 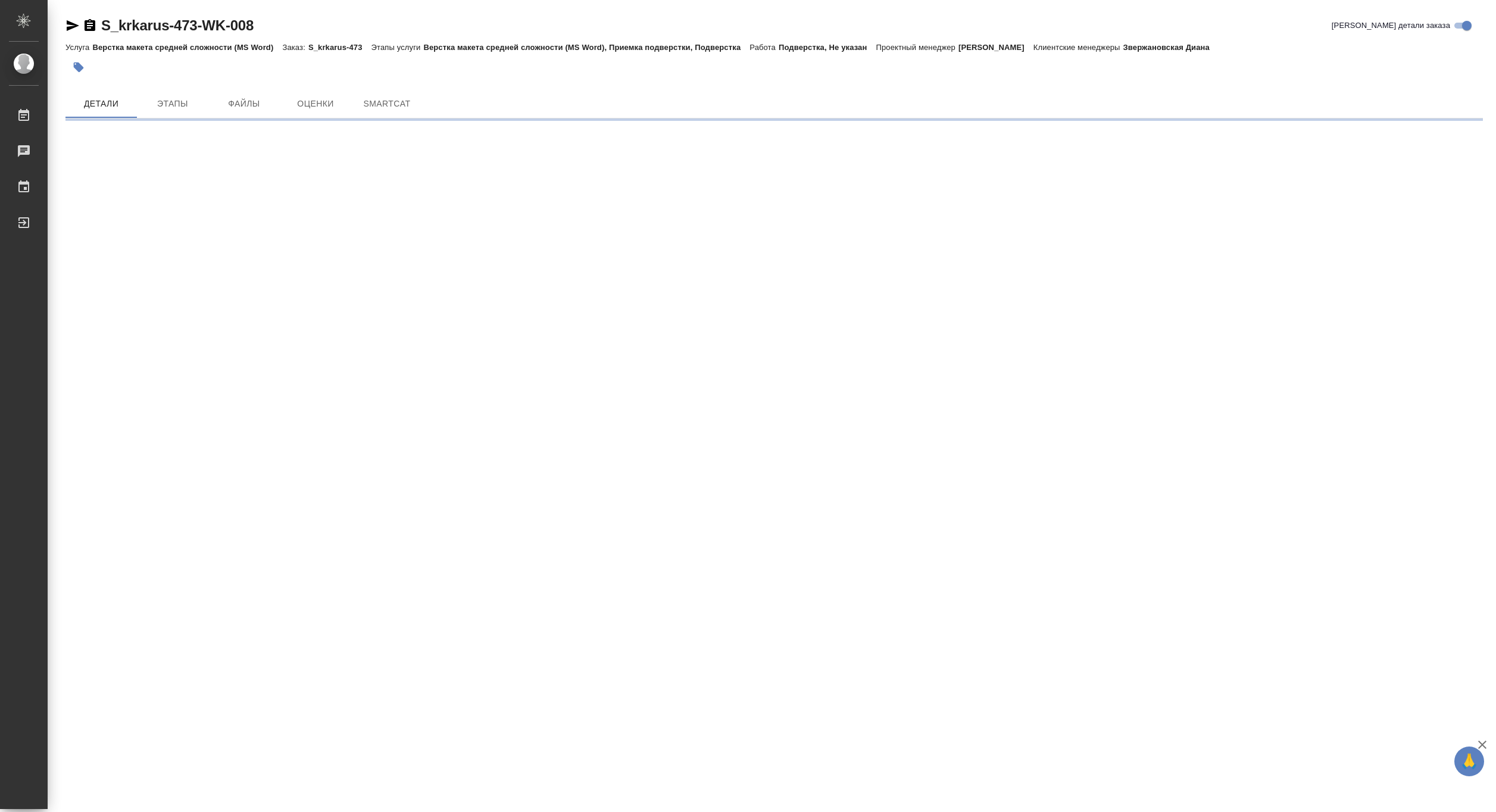 I want to click on span: Файлы, so click(x=244, y=104).